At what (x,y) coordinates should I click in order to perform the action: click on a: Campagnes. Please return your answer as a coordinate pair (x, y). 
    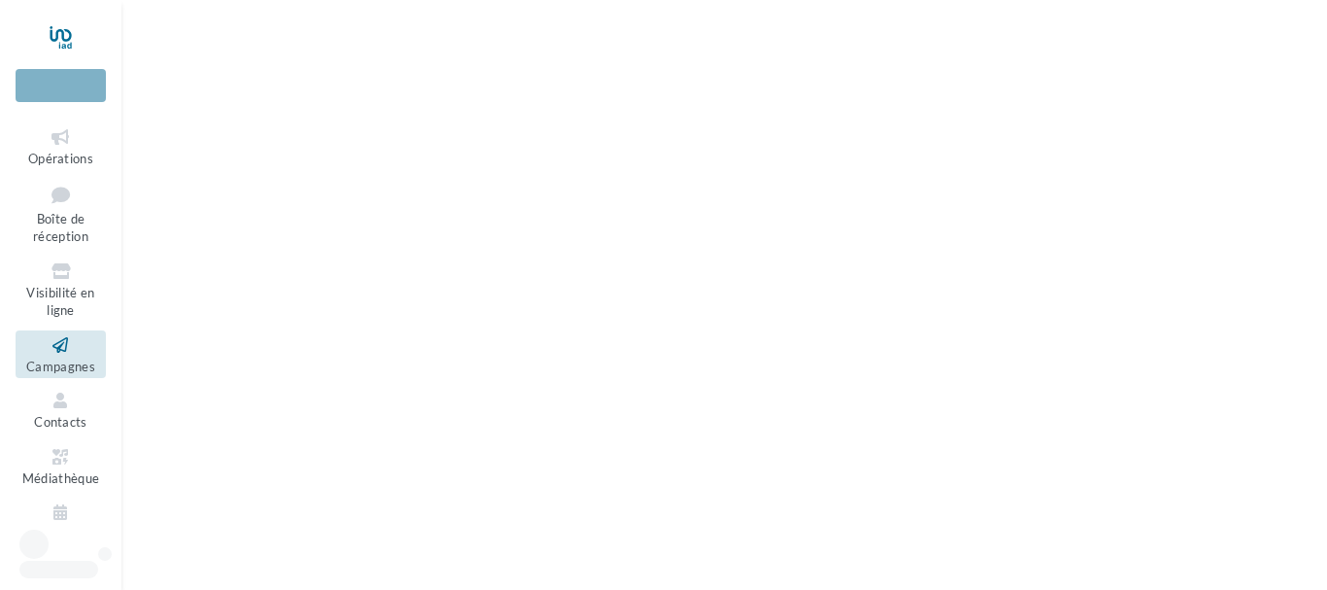
    Looking at the image, I should click on (60, 354).